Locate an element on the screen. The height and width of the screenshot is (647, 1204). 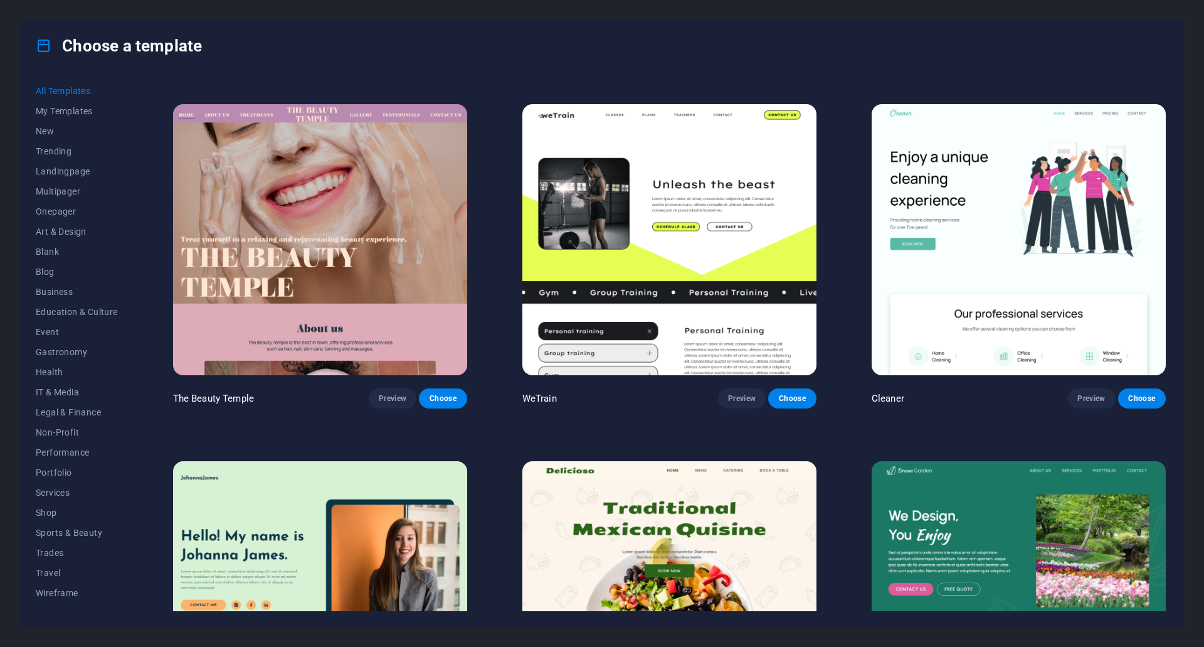
span: Landingpage is located at coordinates (77, 171).